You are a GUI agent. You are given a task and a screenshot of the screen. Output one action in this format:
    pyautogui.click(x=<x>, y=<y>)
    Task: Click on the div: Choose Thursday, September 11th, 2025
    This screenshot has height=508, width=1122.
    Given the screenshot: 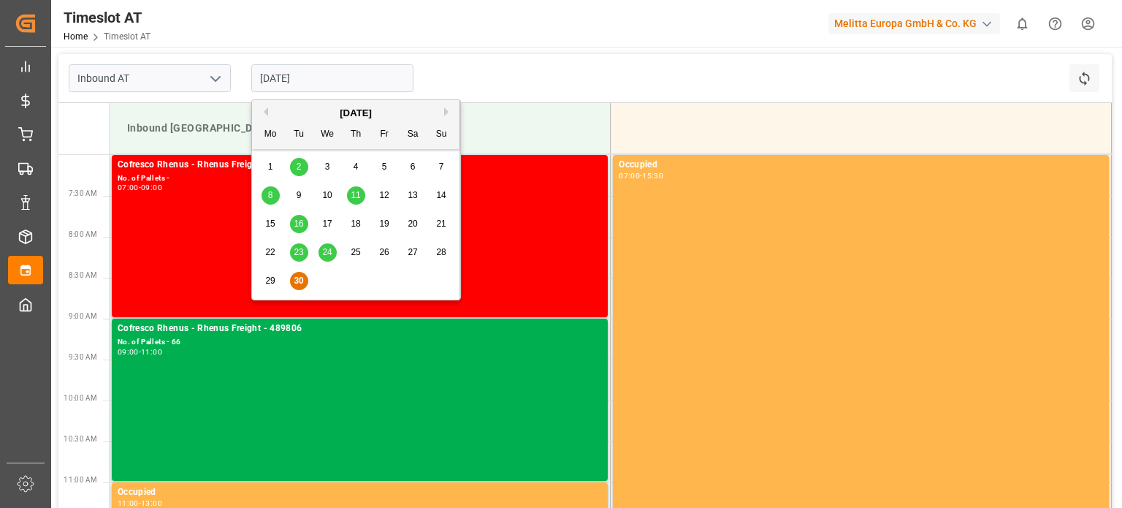 What is the action you would take?
    pyautogui.click(x=356, y=195)
    